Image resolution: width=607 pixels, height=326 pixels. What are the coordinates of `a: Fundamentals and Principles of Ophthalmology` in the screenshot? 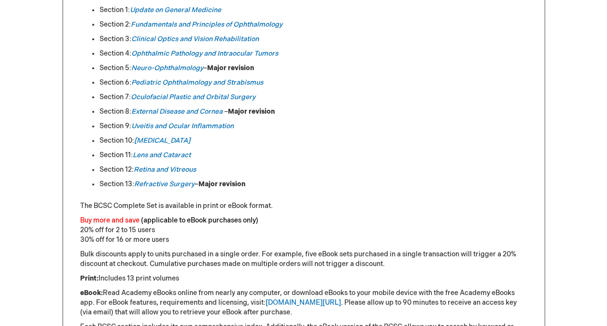 It's located at (207, 24).